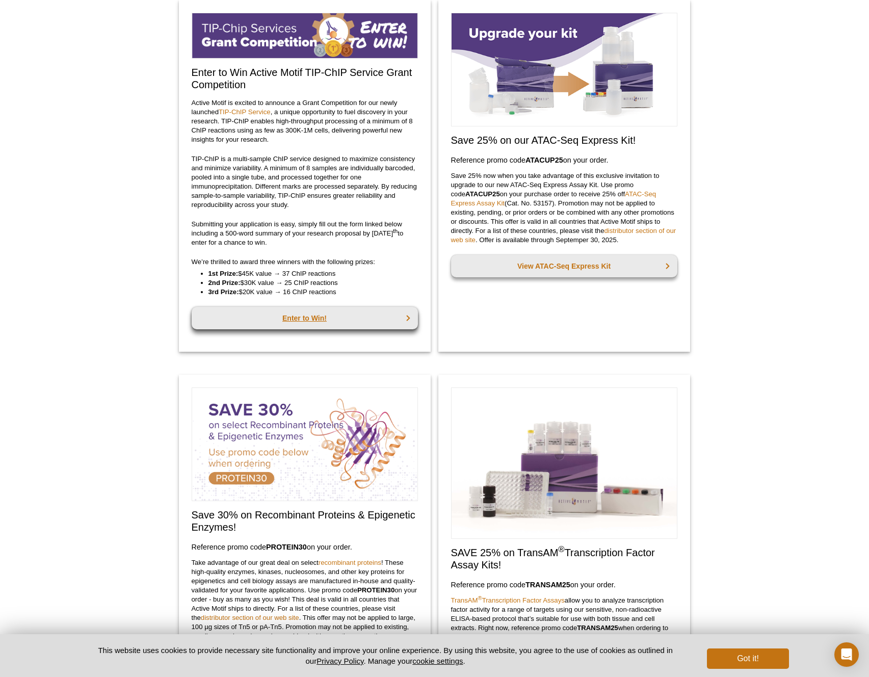 The image size is (869, 677). I want to click on p: TIP-ChIP is a multi-sample ChIP service designed to maximize consistency and minimize variability..., so click(305, 182).